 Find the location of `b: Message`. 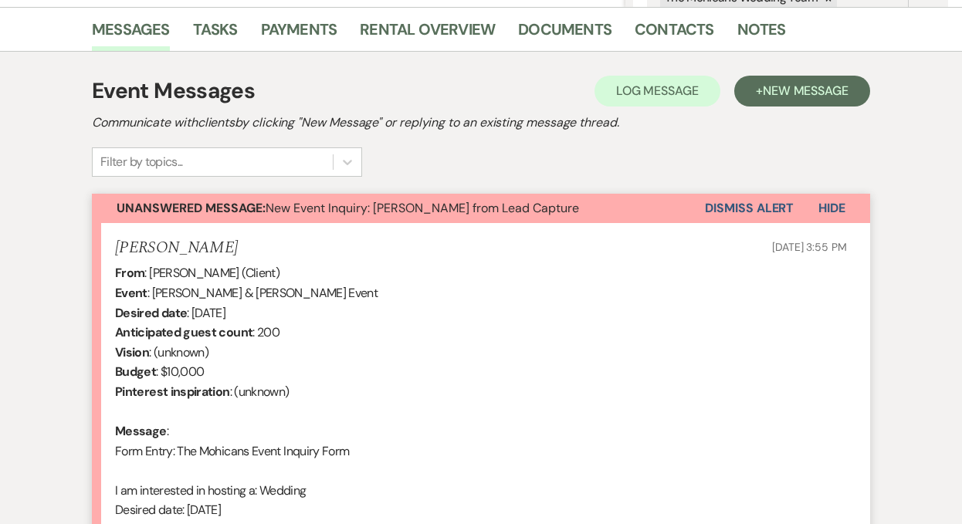

b: Message is located at coordinates (141, 431).